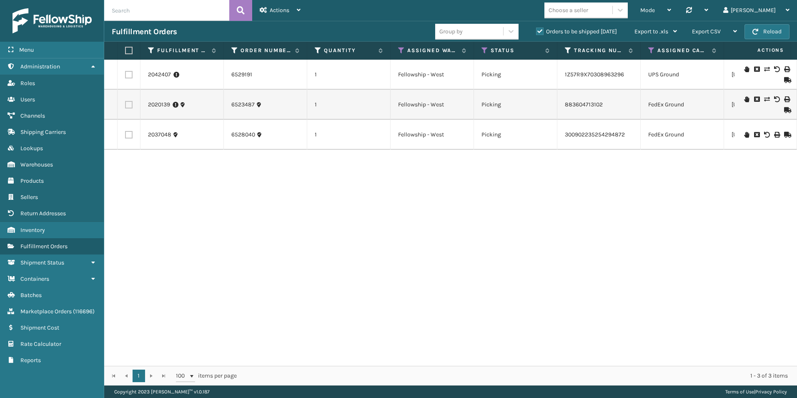  Describe the element at coordinates (584, 104) in the screenshot. I see `a: 883604713102` at that location.